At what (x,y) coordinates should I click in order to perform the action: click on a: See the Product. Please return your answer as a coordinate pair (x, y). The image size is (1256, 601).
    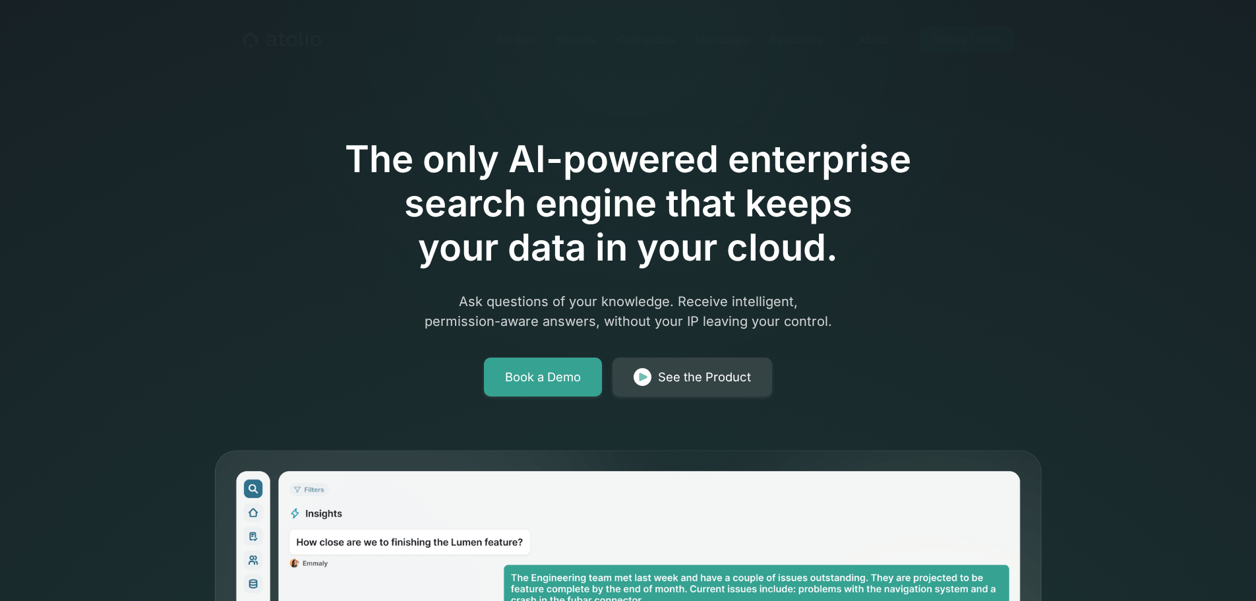
    Looking at the image, I should click on (692, 377).